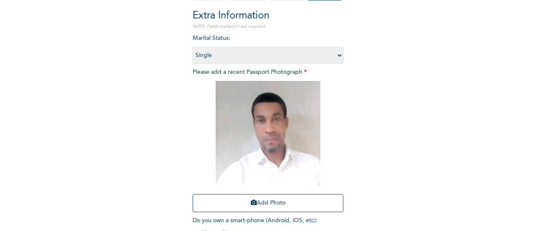 The height and width of the screenshot is (231, 536). What do you see at coordinates (268, 203) in the screenshot?
I see `button: Add Photo` at bounding box center [268, 203].